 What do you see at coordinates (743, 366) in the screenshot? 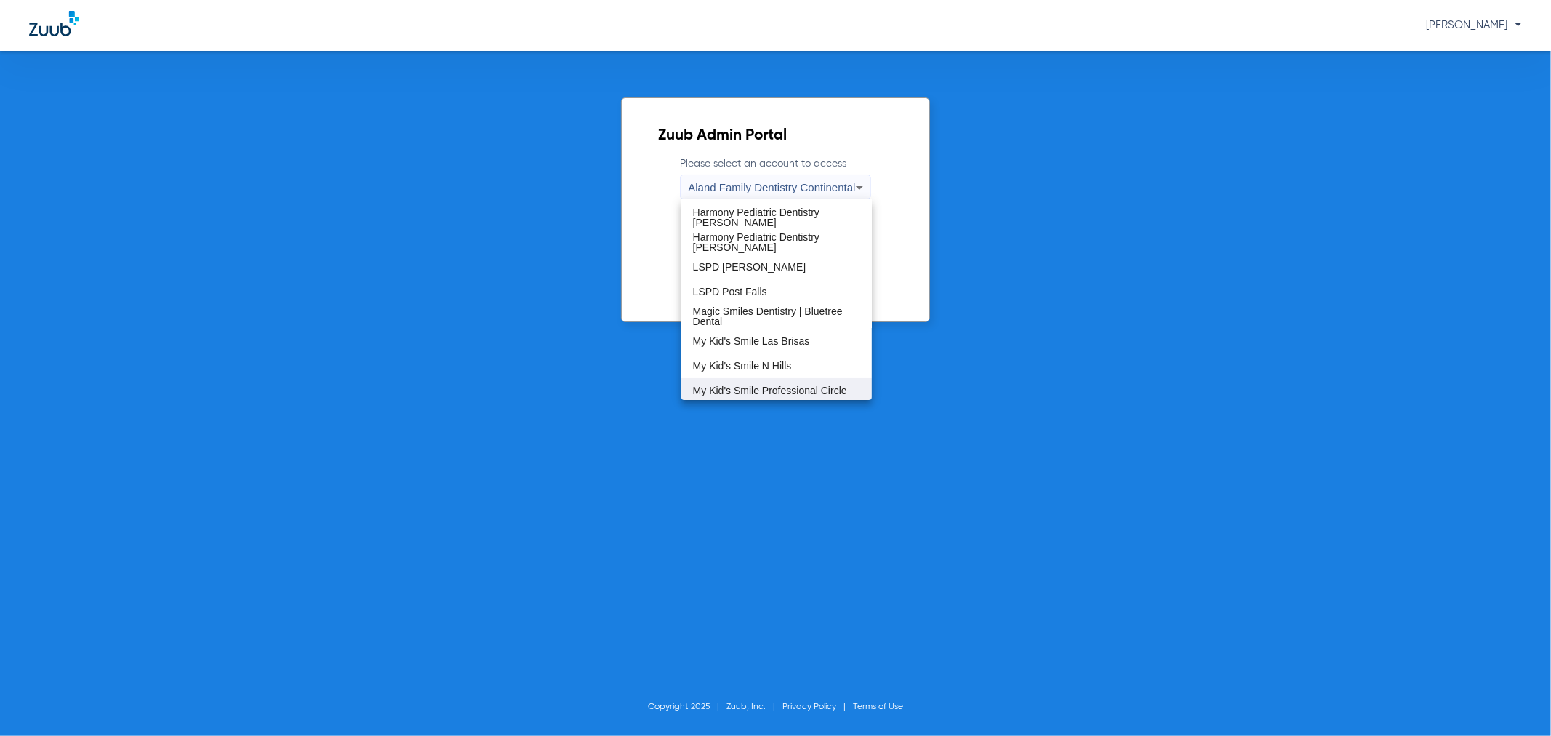
I see `span: My Kid's Smile N Hills` at bounding box center [743, 366].